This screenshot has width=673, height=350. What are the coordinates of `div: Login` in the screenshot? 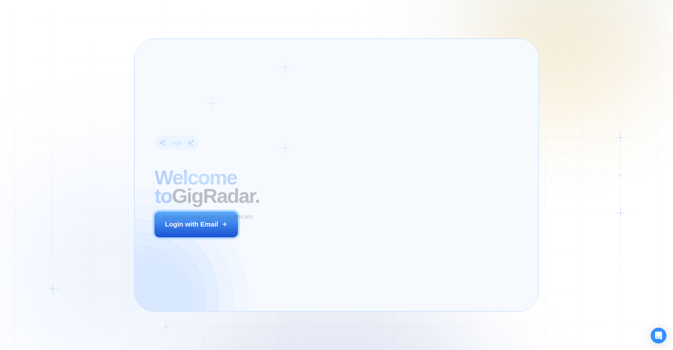 It's located at (177, 143).